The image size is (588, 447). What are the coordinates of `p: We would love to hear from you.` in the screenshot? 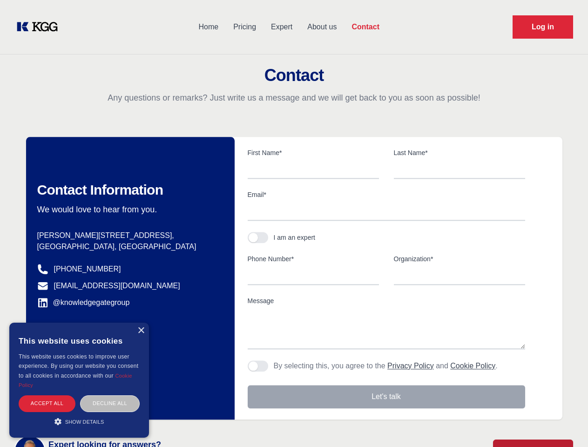 It's located at (129, 210).